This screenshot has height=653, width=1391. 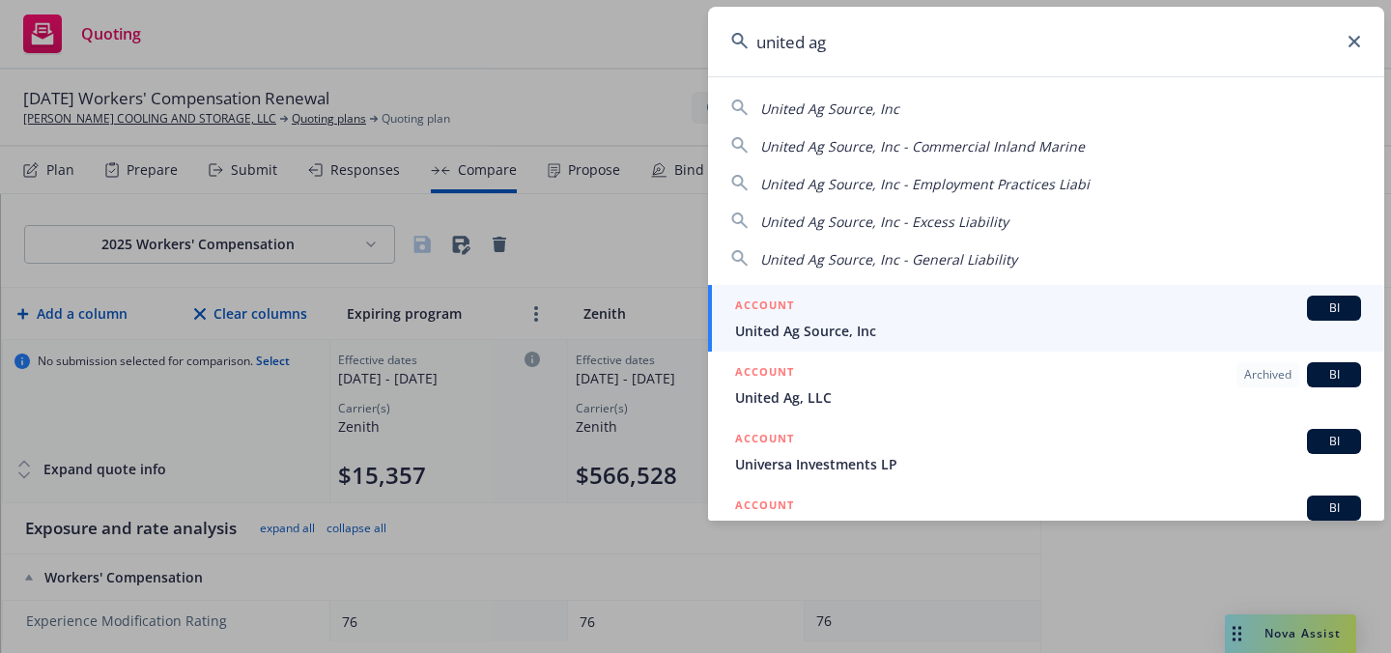 What do you see at coordinates (1046, 518) in the screenshot?
I see `a: ACCOUNTBI` at bounding box center [1046, 518].